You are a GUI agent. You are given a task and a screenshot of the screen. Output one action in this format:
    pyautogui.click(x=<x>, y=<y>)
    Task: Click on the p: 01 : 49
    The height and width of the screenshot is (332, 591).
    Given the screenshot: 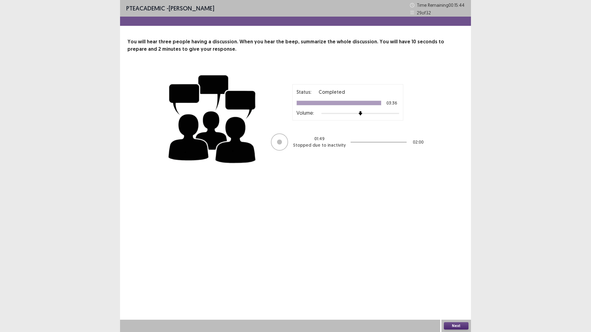 What is the action you would take?
    pyautogui.click(x=319, y=139)
    